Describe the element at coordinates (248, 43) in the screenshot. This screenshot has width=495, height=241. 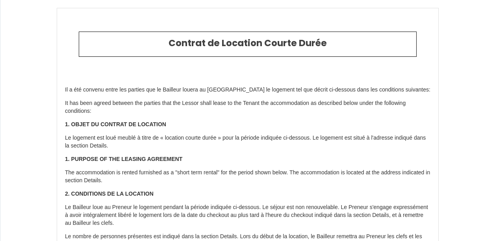
I see `h2: Contrat de Location Courte Durée` at that location.